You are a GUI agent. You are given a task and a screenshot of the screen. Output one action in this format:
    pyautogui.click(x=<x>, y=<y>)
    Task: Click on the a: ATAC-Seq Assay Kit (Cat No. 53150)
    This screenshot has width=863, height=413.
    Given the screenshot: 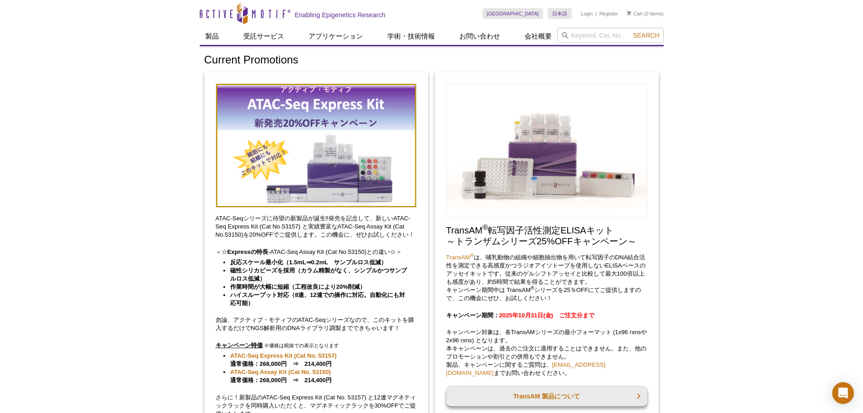 What is the action you would take?
    pyautogui.click(x=280, y=372)
    